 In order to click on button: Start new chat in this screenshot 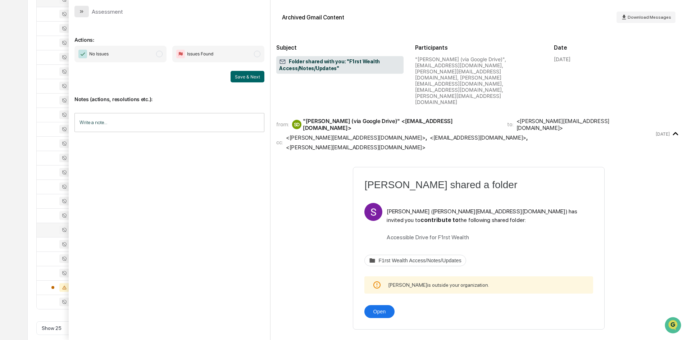, I will do `click(127, 62)`.